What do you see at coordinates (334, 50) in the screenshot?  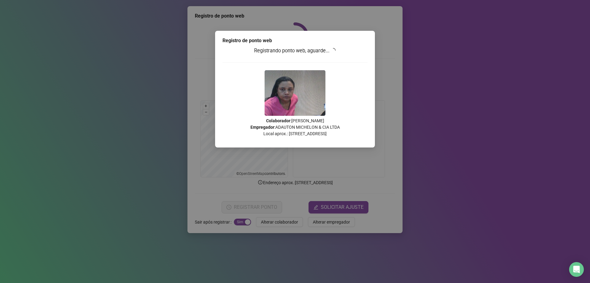 I see `span: loading` at bounding box center [334, 50].